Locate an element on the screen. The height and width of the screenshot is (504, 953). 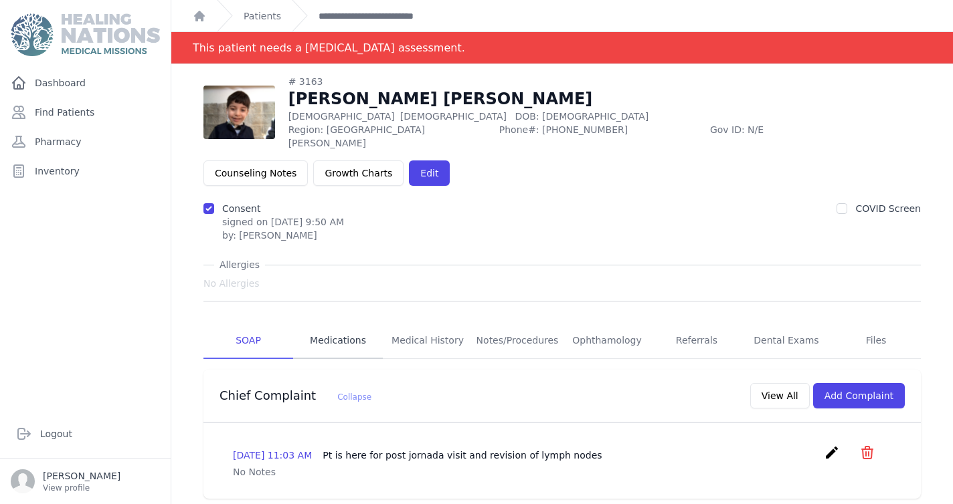
a: Medical History is located at coordinates (427, 341).